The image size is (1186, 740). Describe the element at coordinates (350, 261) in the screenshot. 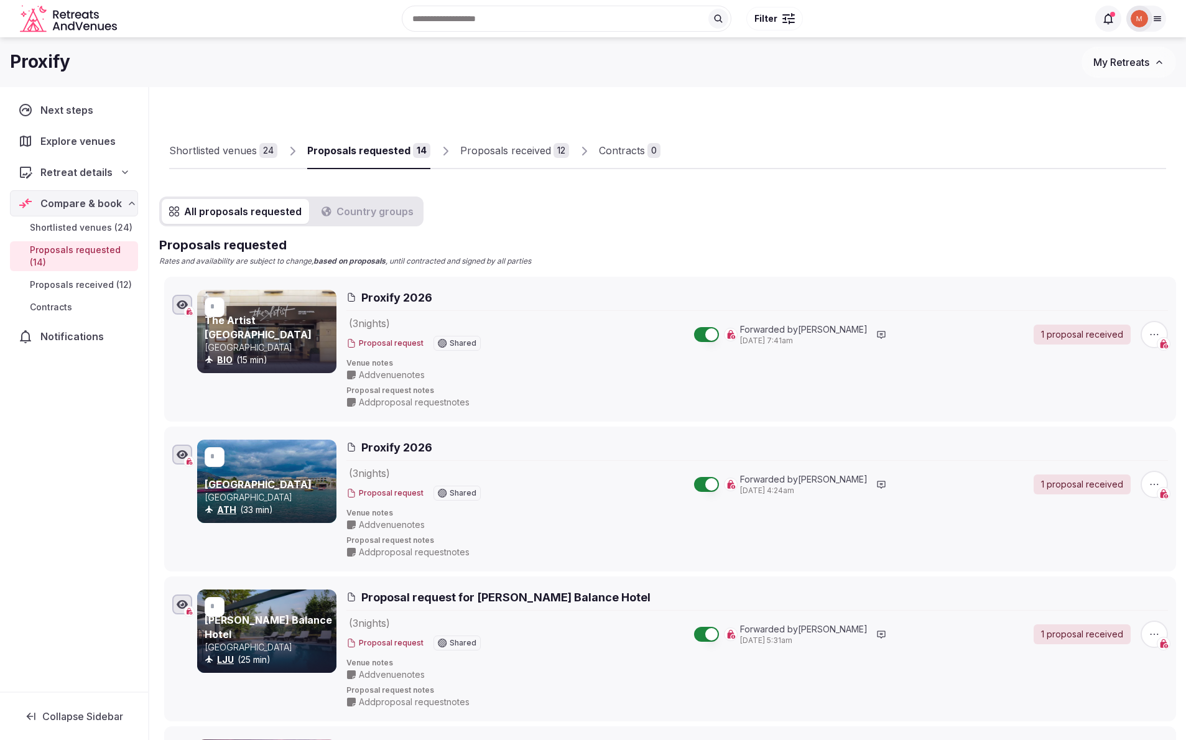

I see `strong: based on proposals` at that location.